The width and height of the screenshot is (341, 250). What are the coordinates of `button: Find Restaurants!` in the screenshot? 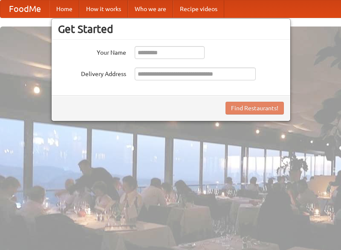 It's located at (255, 108).